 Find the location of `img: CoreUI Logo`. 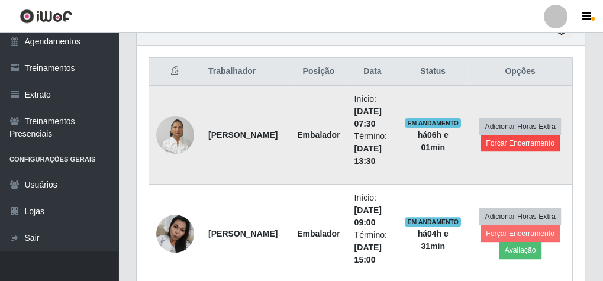

img: CoreUI Logo is located at coordinates (46, 16).